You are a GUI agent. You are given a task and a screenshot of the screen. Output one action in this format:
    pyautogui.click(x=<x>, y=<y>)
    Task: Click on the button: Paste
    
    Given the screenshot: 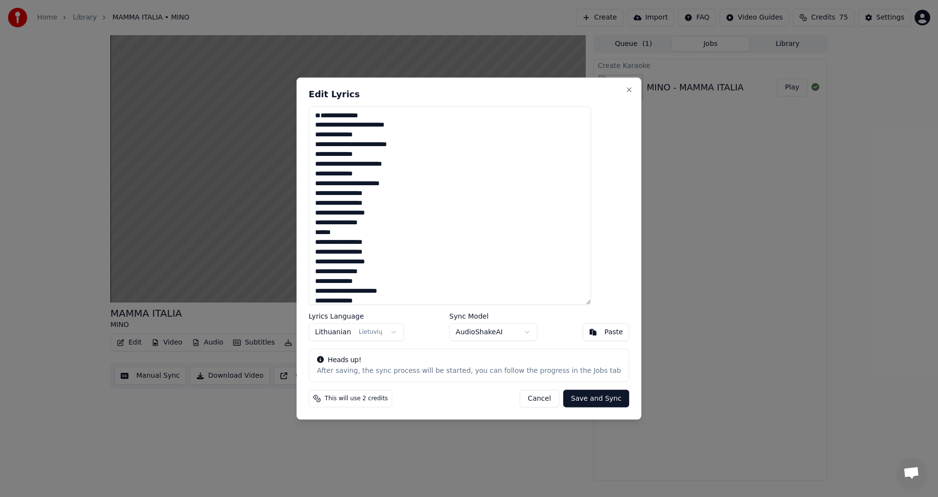 What is the action you would take?
    pyautogui.click(x=606, y=332)
    